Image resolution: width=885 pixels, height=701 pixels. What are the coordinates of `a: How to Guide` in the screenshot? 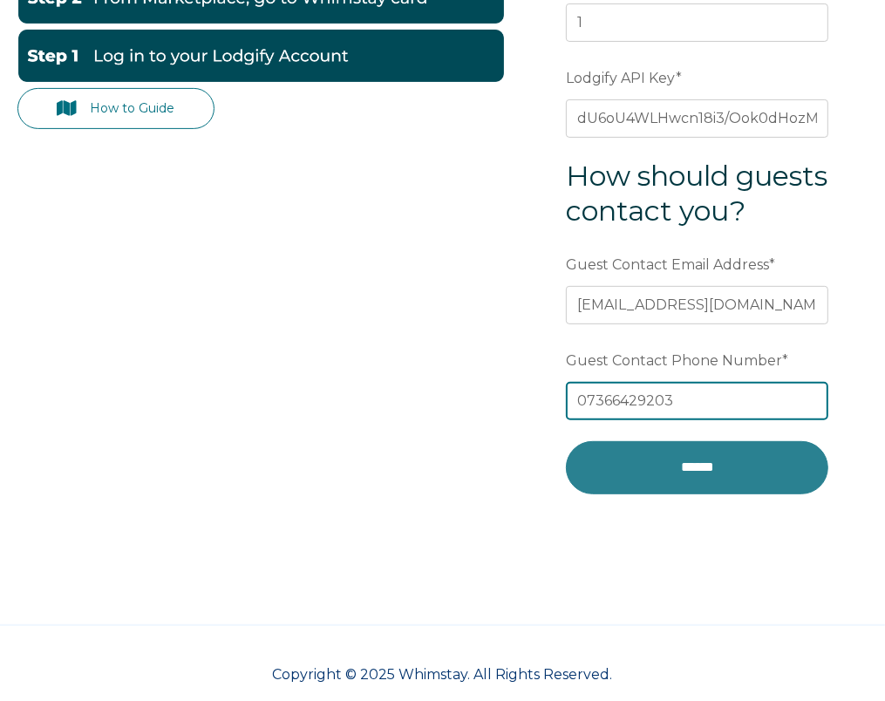 It's located at (116, 108).